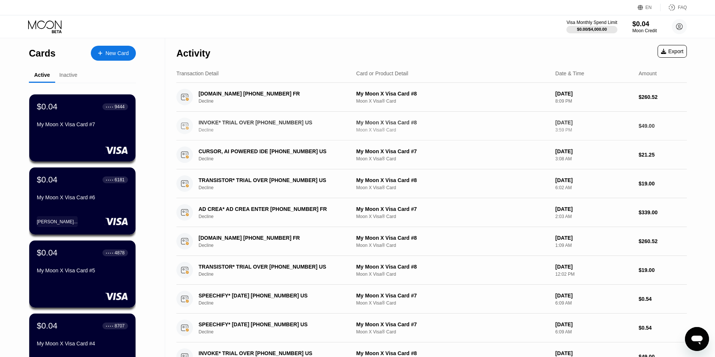 Image resolution: width=715 pixels, height=357 pixels. I want to click on div: 4878, so click(119, 253).